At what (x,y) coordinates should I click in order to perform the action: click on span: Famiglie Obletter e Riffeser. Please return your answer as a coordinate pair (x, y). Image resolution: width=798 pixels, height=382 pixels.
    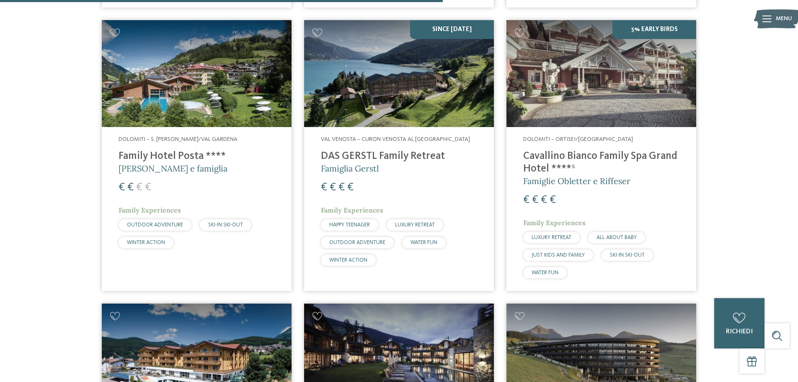
    Looking at the image, I should click on (577, 181).